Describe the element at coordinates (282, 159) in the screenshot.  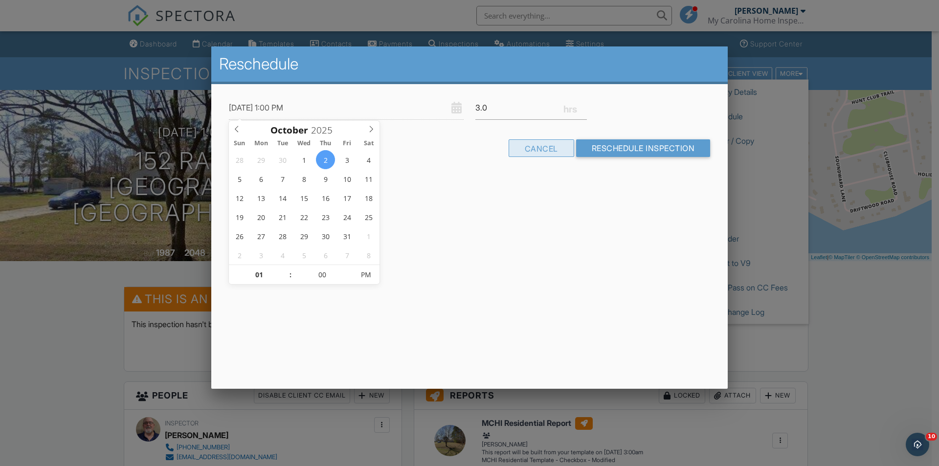
I see `span: September 30, 2025` at that location.